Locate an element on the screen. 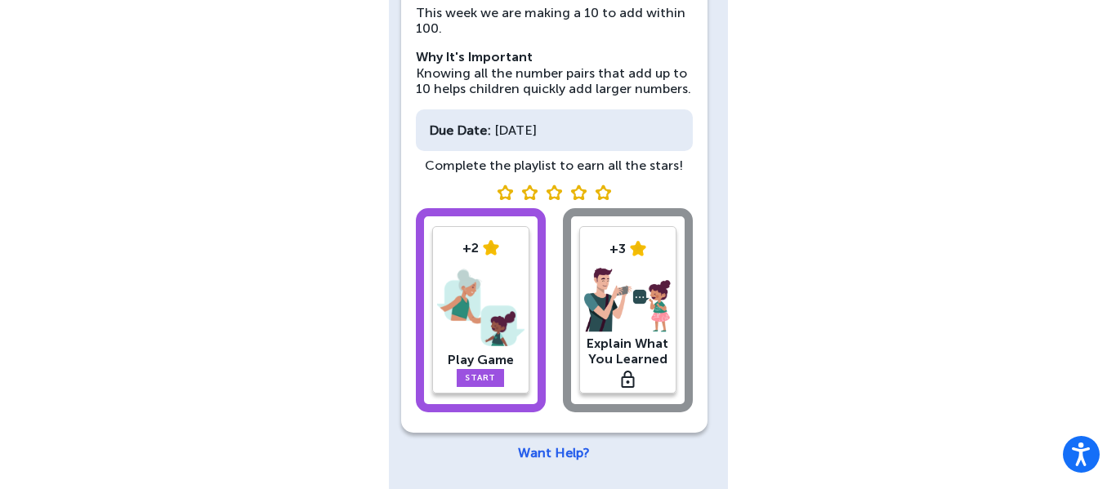 The width and height of the screenshot is (1116, 489). img: lock.svg is located at coordinates (627, 379).